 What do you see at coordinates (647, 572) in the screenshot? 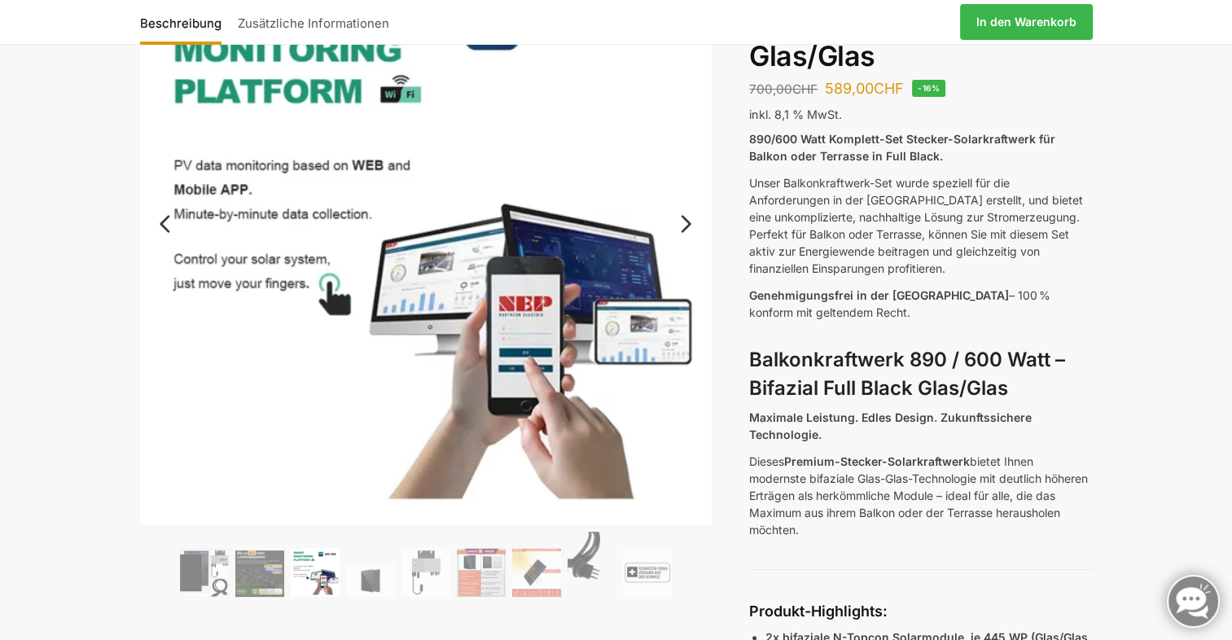
I see `img: Balkonkraftwerk 890/600 Watt bificial Glas/Glas – Bild 9` at bounding box center [647, 572].